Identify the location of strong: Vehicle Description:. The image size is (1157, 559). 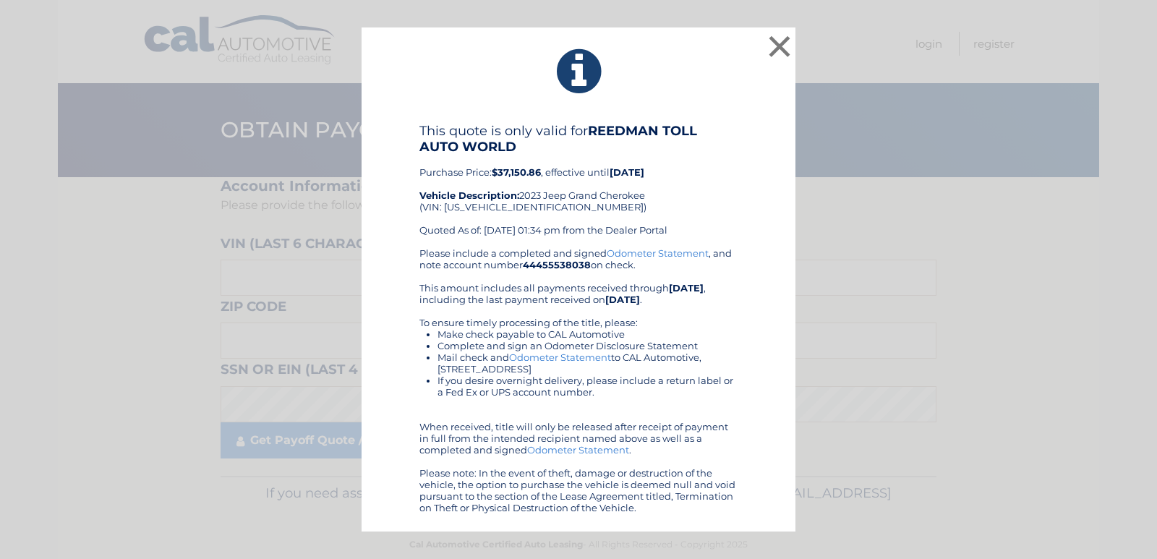
(469, 195).